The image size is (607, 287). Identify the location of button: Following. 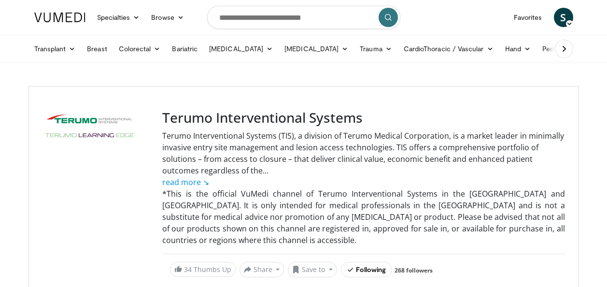
(366, 269).